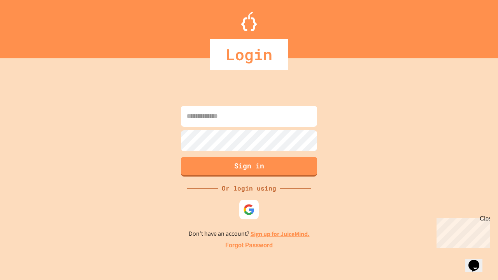 The height and width of the screenshot is (280, 498). I want to click on a: Forgot Password, so click(249, 246).